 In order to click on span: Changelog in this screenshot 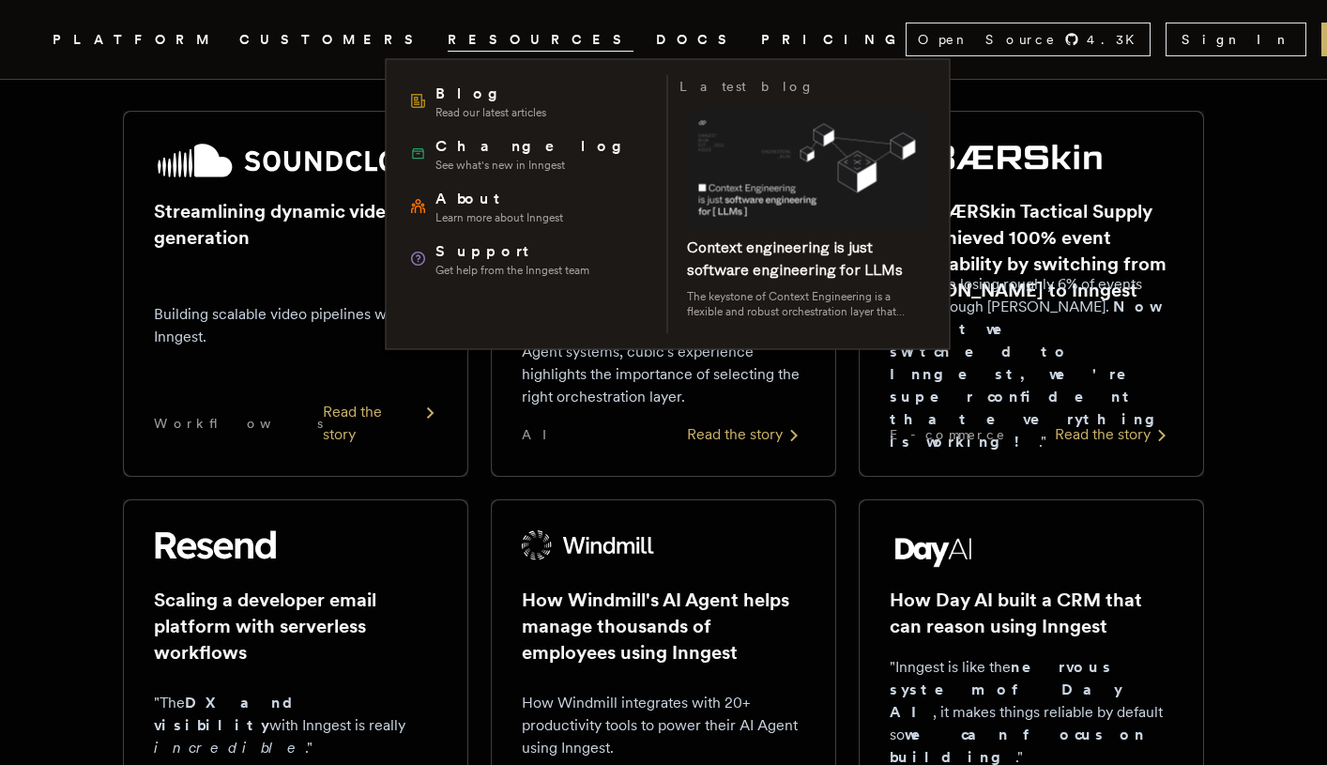, I will do `click(535, 146)`.